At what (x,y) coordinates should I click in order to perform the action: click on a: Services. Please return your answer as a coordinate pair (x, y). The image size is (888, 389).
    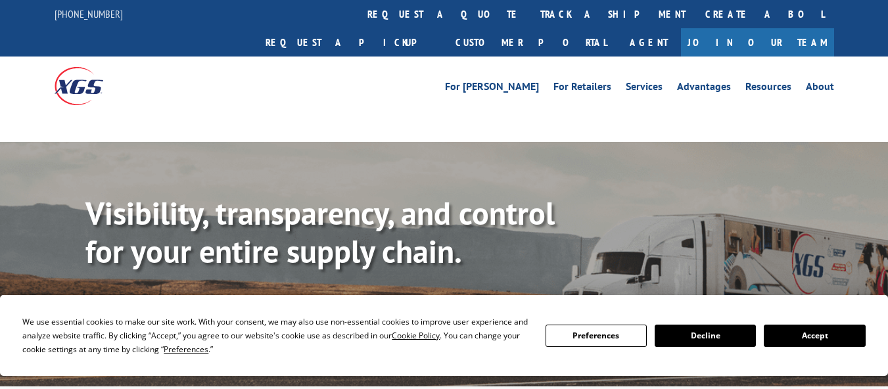
    Looking at the image, I should click on (644, 89).